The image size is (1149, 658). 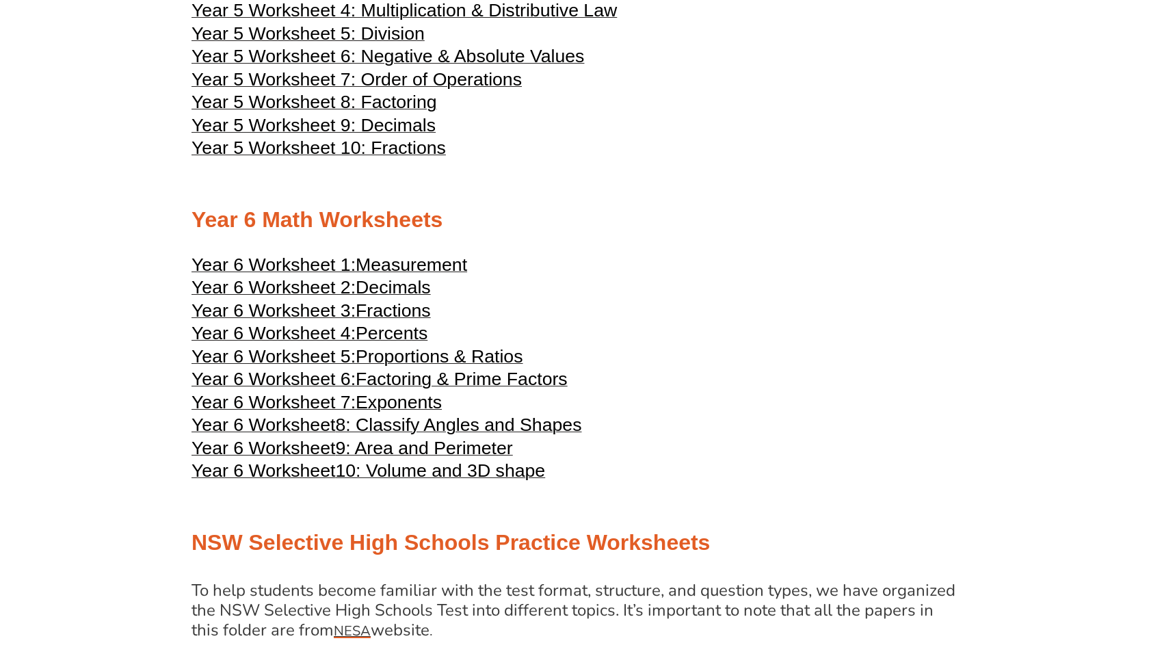 What do you see at coordinates (388, 59) in the screenshot?
I see `a: Year 5 Worksheet 6: Negative & Absolute Values` at bounding box center [388, 59].